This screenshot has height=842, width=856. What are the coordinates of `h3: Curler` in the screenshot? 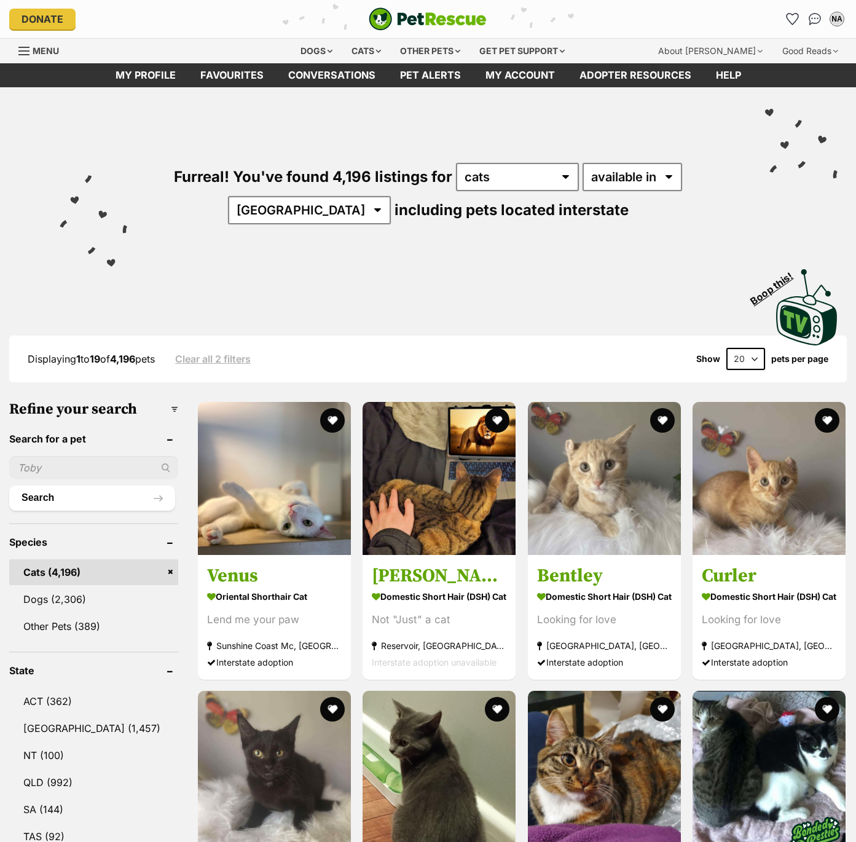 It's located at (769, 575).